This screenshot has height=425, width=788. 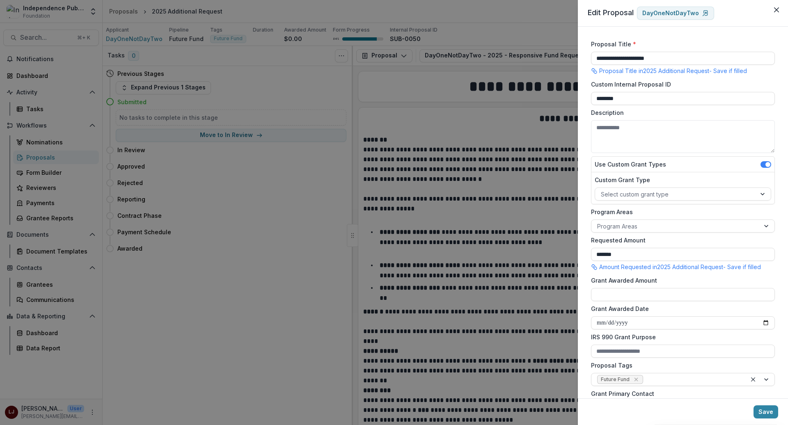 I want to click on label: Grant Awarded Date, so click(x=681, y=309).